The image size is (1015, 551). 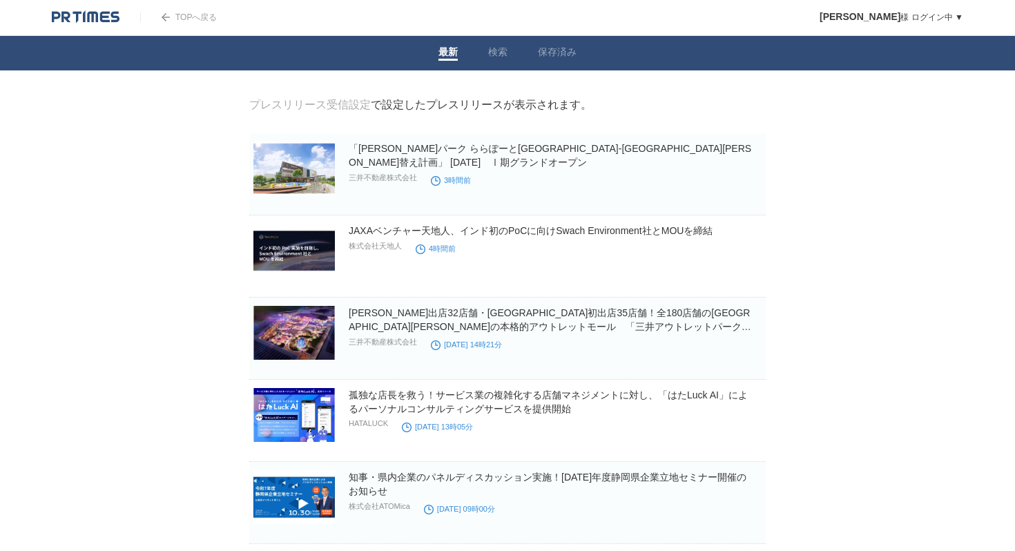 What do you see at coordinates (294, 415) in the screenshot?
I see `img: 孤独な店長を救う！サービス業の複雑化する店舗マネジメントに対し、「はたLuck AI」によるパーソナルコンサルティングサービスを提供開始` at bounding box center [294, 415].